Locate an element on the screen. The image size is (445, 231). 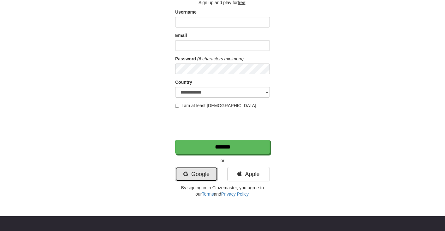
a: Google is located at coordinates (196, 174).